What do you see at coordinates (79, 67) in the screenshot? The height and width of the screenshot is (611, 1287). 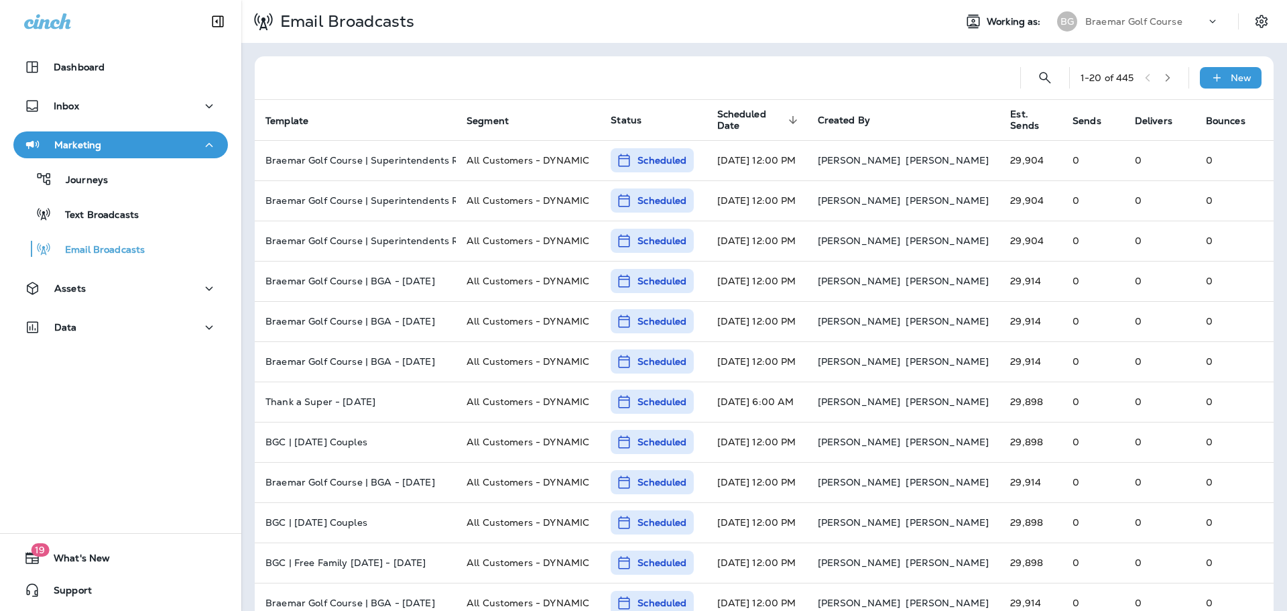 I see `p: Dashboard` at bounding box center [79, 67].